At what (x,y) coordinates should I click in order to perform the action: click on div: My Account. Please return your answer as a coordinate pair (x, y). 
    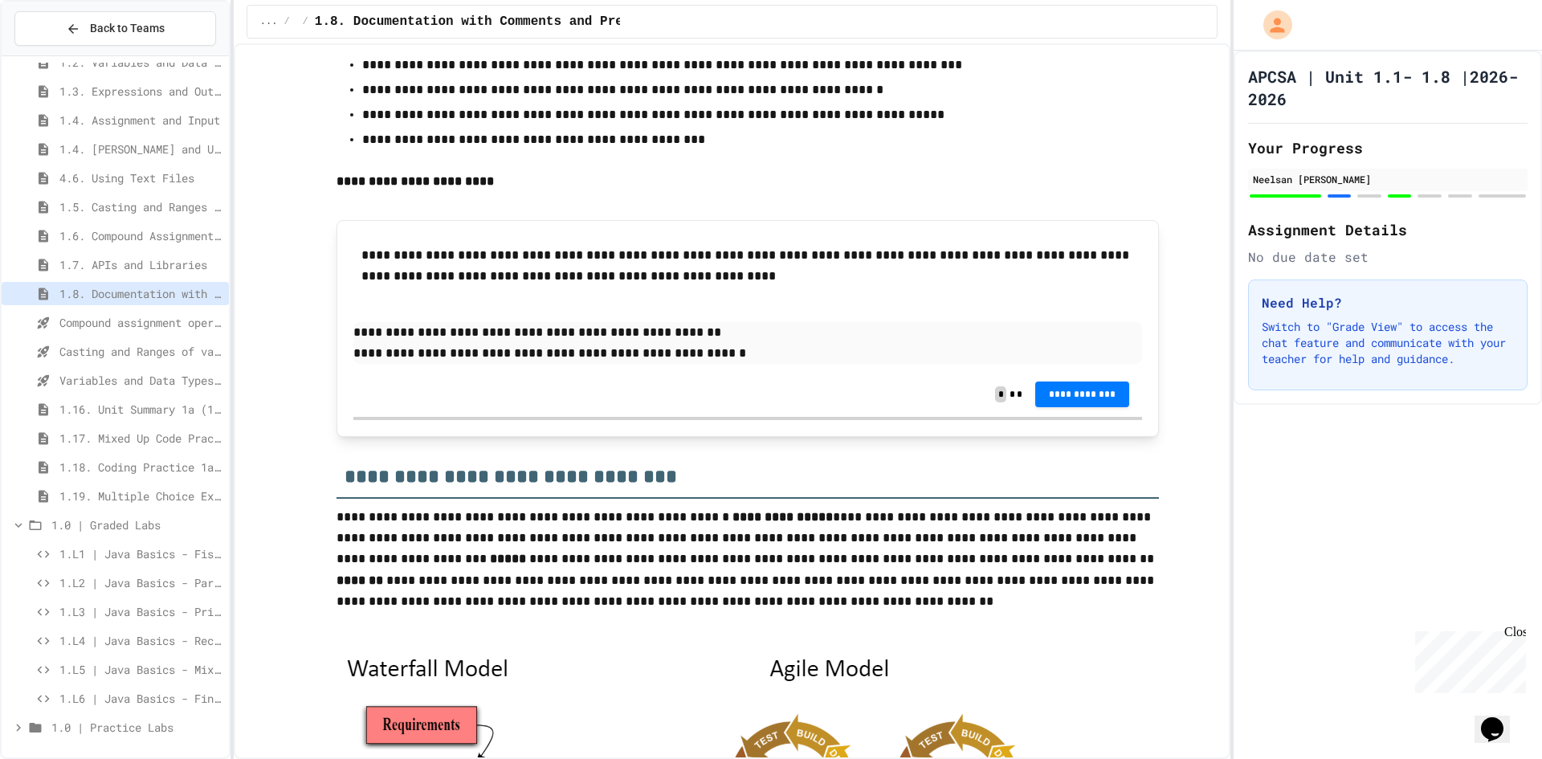
    Looking at the image, I should click on (1271, 25).